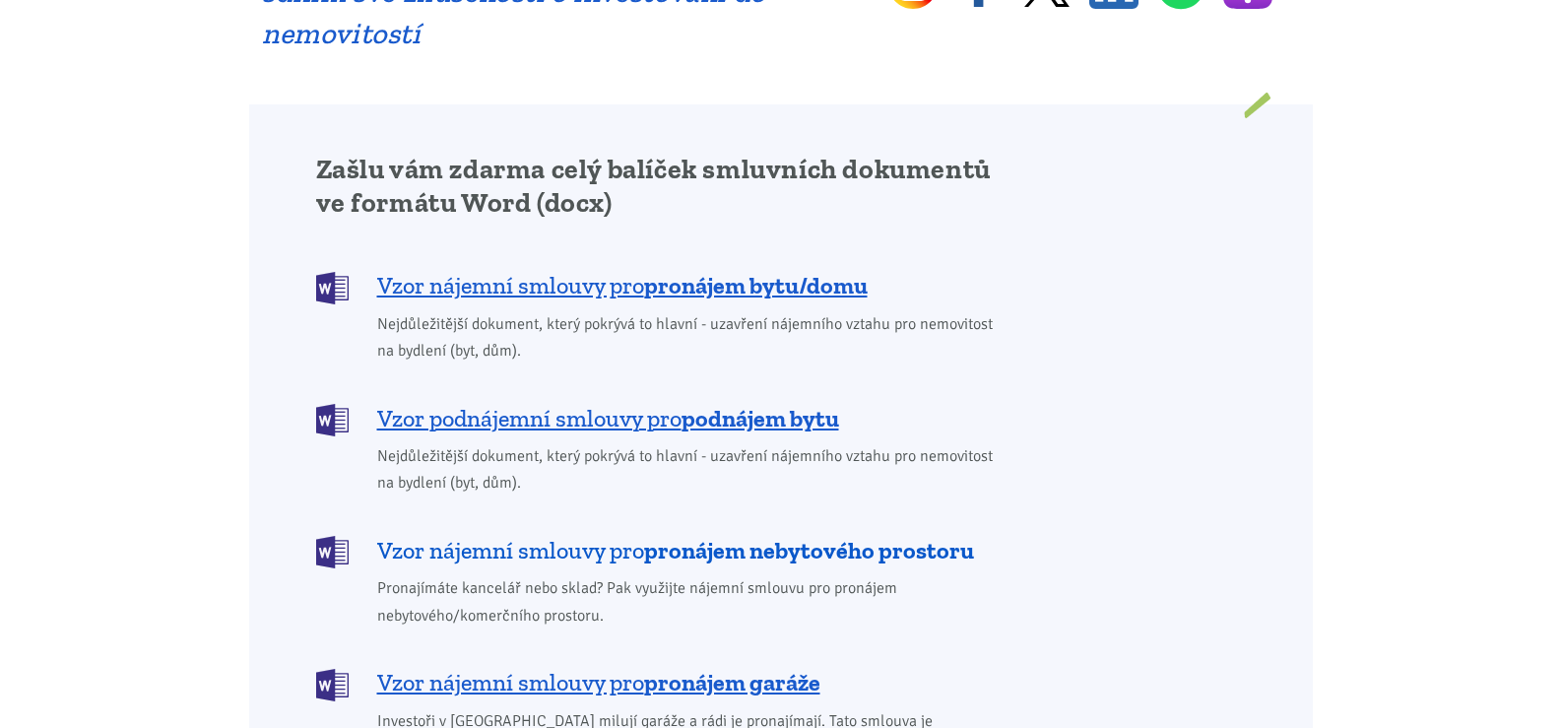 The width and height of the screenshot is (1561, 728). I want to click on h2: Zašlu vám zdarma celý balíček smluvních dokumentů ve formátu Word (docx), so click(661, 186).